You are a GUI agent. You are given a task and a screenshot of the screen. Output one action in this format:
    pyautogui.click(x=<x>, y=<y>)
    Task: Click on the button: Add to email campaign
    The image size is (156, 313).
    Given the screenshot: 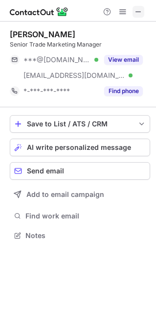 What is the action you would take?
    pyautogui.click(x=80, y=194)
    